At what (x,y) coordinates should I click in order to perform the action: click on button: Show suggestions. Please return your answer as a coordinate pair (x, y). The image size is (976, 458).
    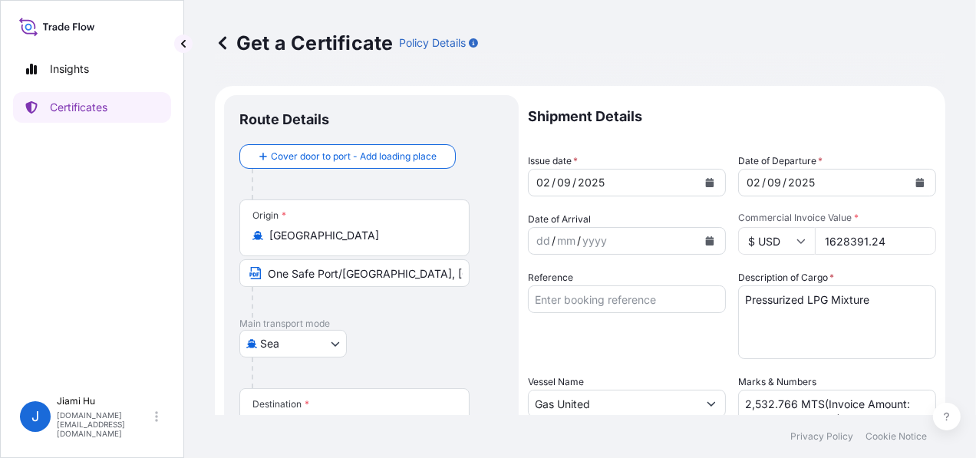
    Looking at the image, I should click on (711, 404).